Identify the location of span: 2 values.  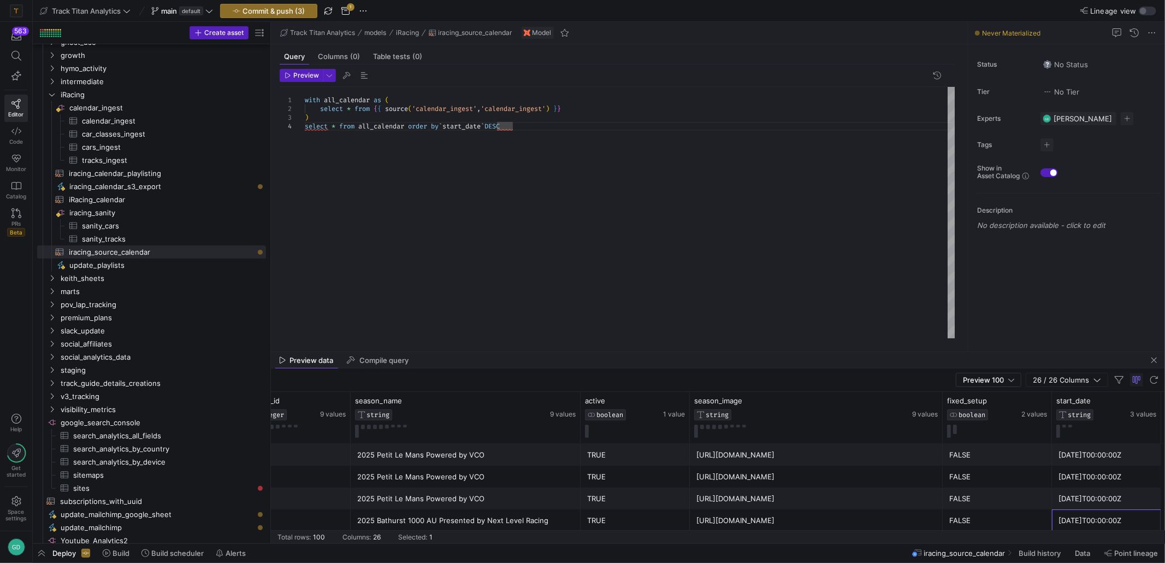
(1034, 414).